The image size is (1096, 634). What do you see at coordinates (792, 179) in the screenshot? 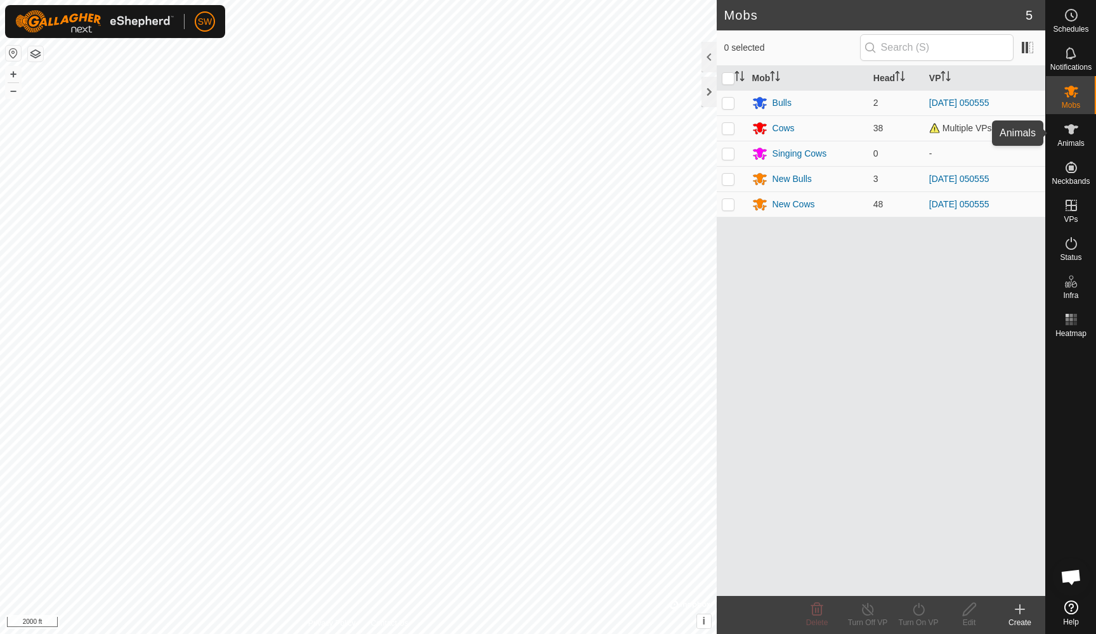
I see `div: New Bulls` at bounding box center [792, 179].